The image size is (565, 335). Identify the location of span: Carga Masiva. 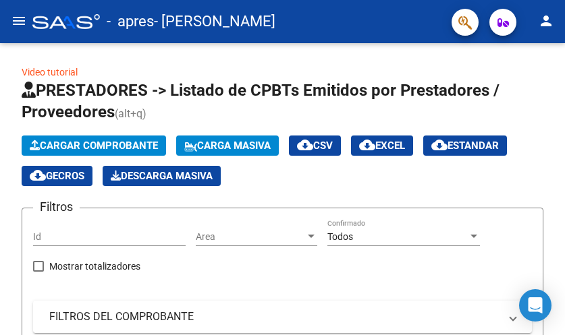
(227, 146).